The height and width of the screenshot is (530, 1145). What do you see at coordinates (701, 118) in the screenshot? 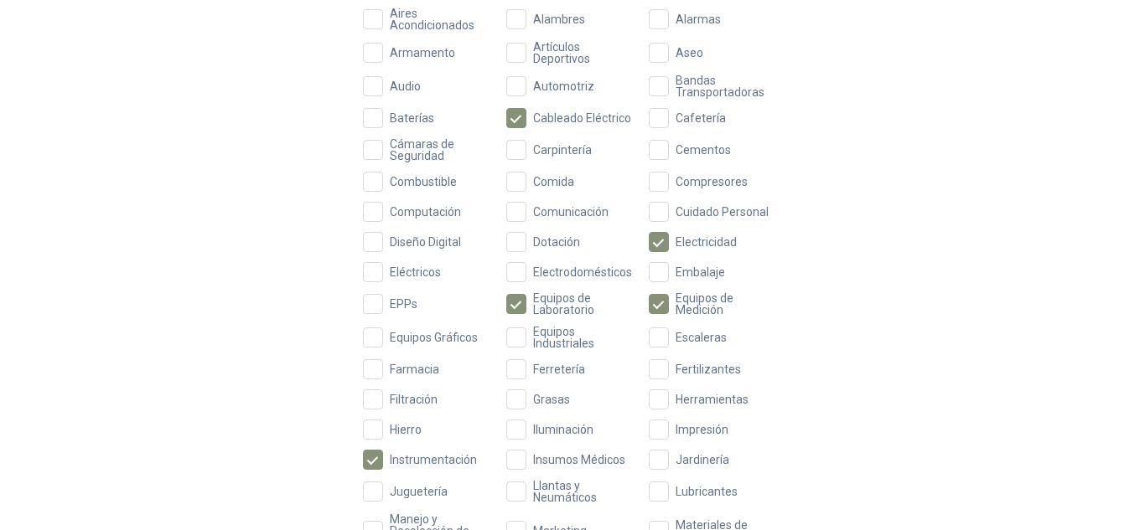
I see `span: Cafetería` at bounding box center [701, 118].